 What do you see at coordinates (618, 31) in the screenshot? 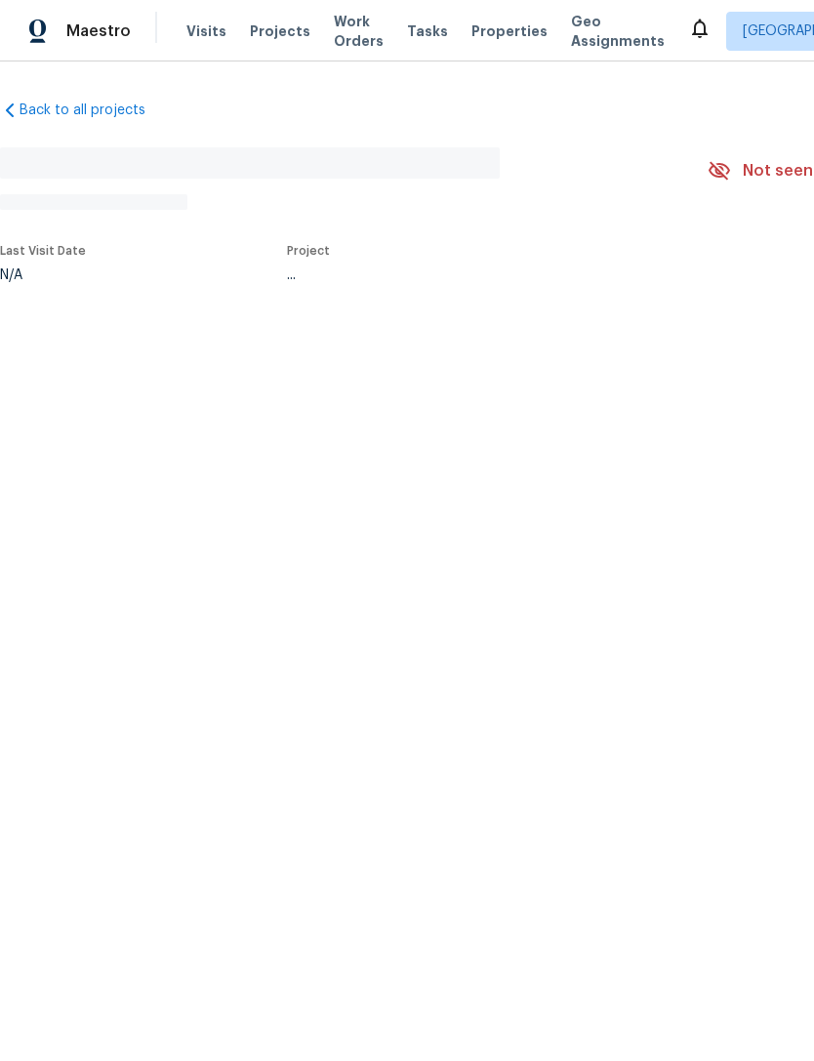
I see `span: Geo Assignments` at bounding box center [618, 31].